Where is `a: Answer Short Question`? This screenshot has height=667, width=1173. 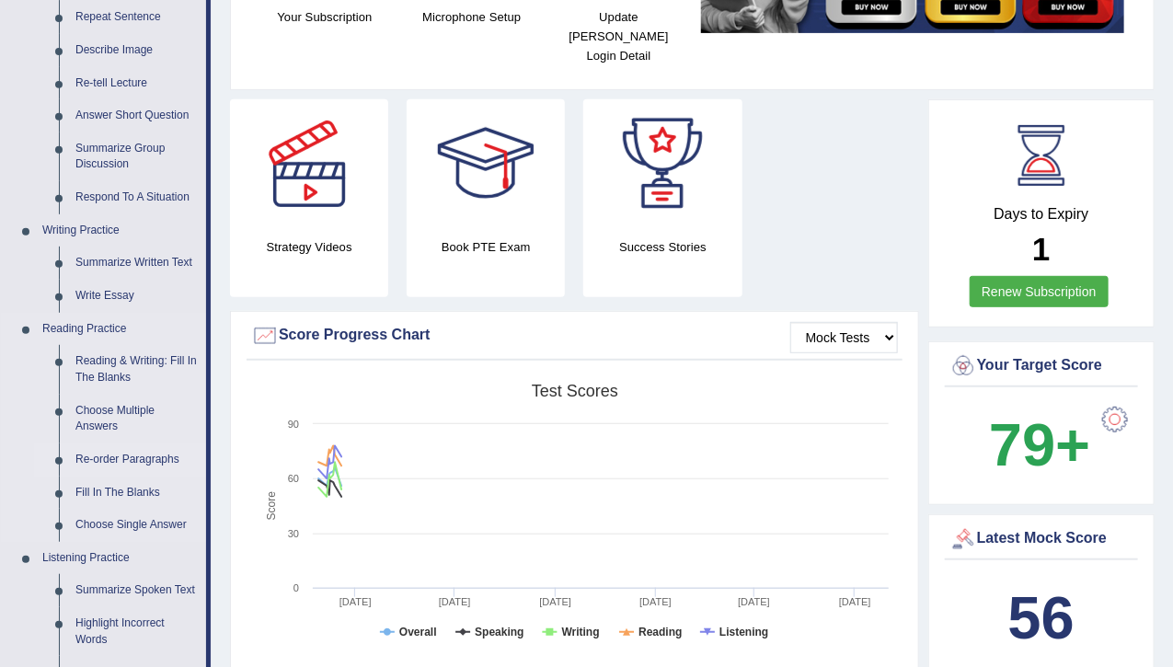 a: Answer Short Question is located at coordinates (136, 116).